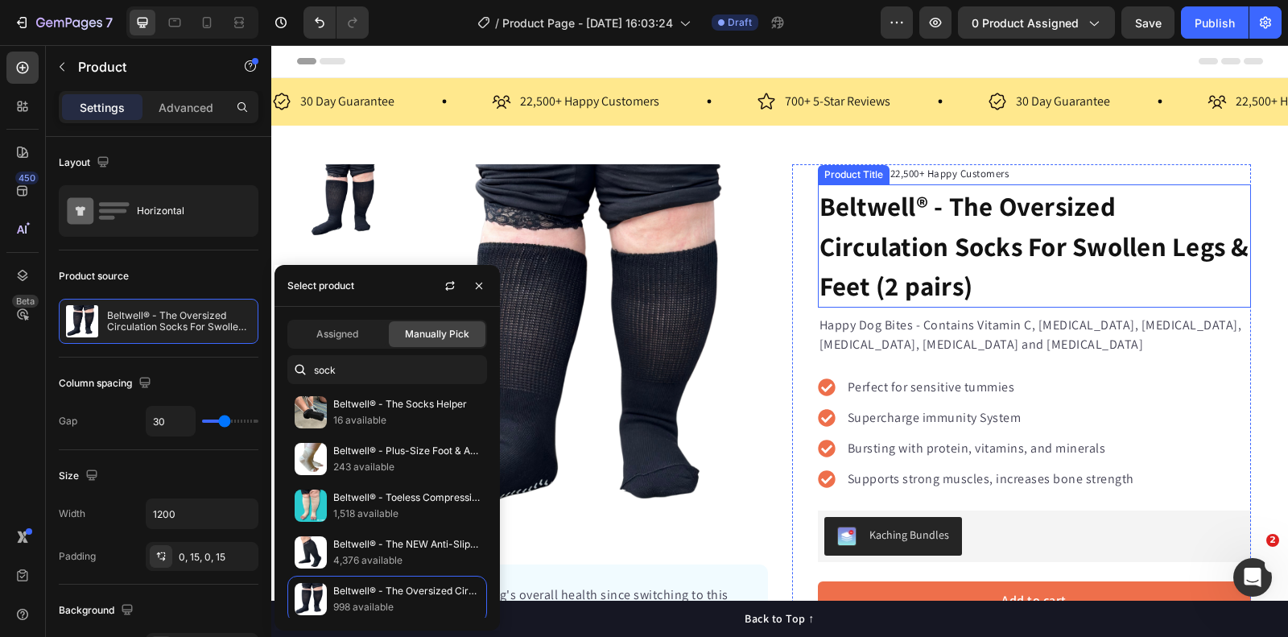 The height and width of the screenshot is (637, 1288). Describe the element at coordinates (63, 23) in the screenshot. I see `button: 7` at that location.